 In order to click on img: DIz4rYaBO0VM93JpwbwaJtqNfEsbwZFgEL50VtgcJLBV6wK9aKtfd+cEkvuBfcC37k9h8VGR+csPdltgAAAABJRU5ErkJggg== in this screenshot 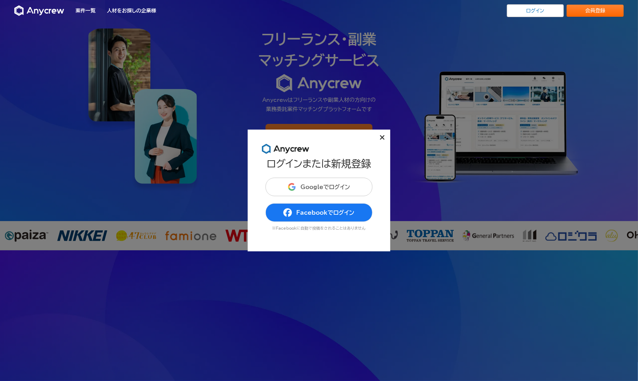, I will do `click(292, 187)`.